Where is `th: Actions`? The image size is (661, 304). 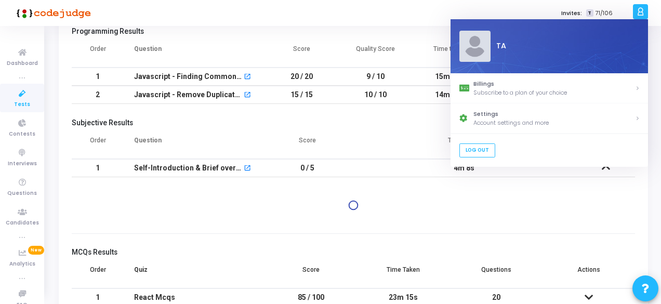 th: Actions is located at coordinates (589, 274).